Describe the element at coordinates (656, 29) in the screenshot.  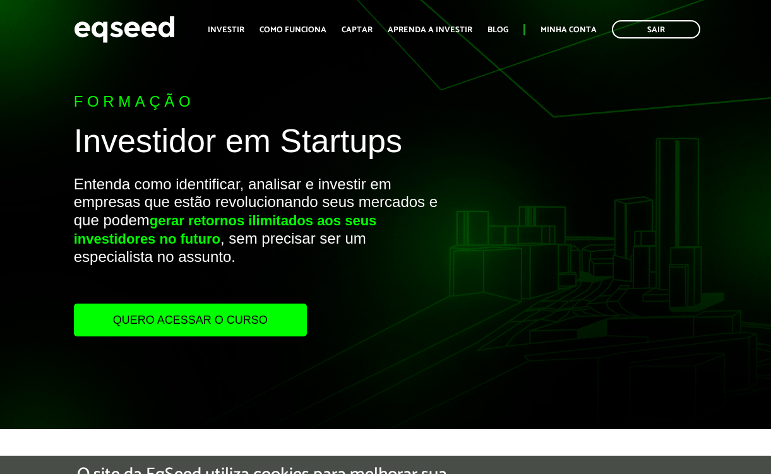
I see `a: Sair` at that location.